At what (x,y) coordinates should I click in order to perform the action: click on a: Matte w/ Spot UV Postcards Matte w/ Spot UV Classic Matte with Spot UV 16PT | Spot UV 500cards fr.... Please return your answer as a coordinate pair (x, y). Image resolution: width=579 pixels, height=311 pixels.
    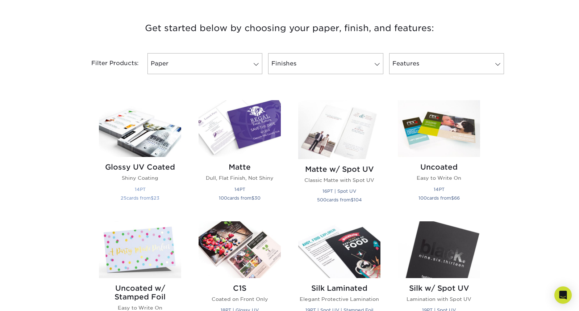
    Looking at the image, I should click on (339, 156).